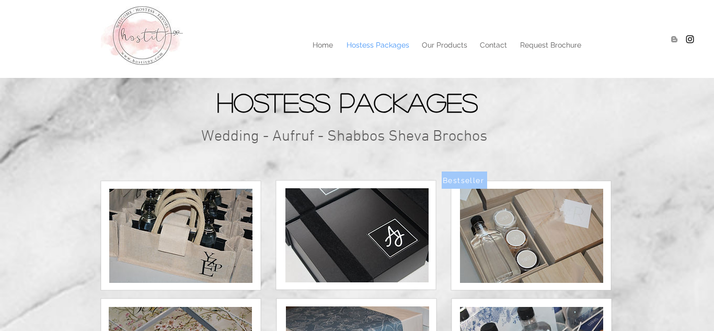 The image size is (714, 331). What do you see at coordinates (322, 45) in the screenshot?
I see `a: Home` at bounding box center [322, 45].